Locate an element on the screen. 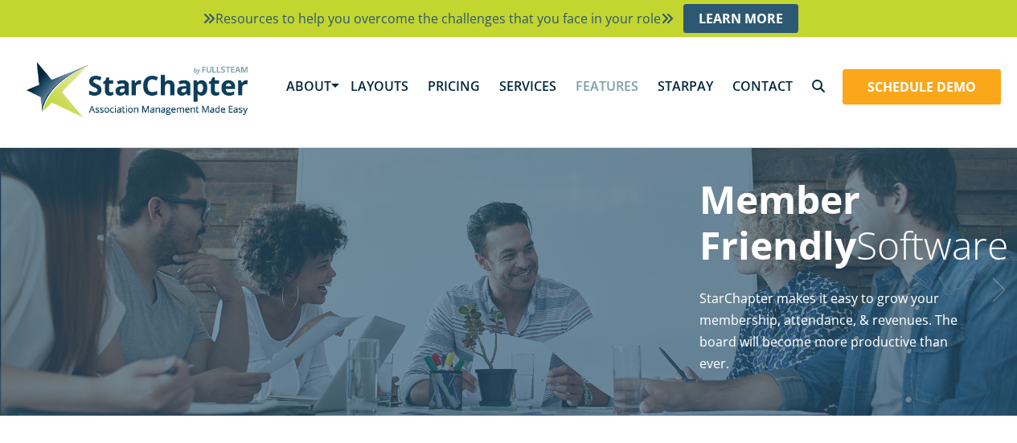  li: Resources to help you overcome the challenges that you face in your role is located at coordinates (500, 18).